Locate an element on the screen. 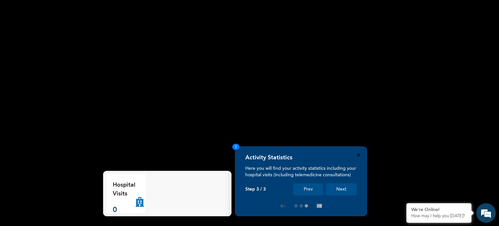 The height and width of the screenshot is (226, 499). div: FAQs is located at coordinates (94, 201).